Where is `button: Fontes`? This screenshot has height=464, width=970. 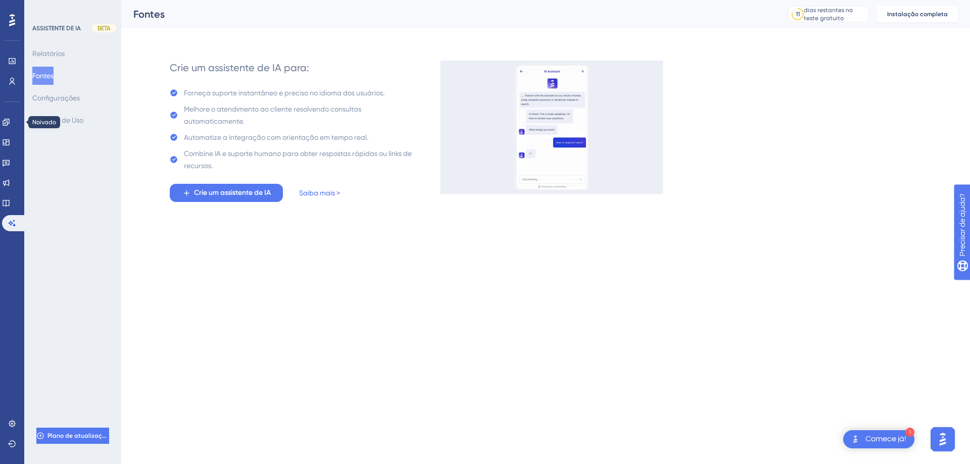 button: Fontes is located at coordinates (43, 76).